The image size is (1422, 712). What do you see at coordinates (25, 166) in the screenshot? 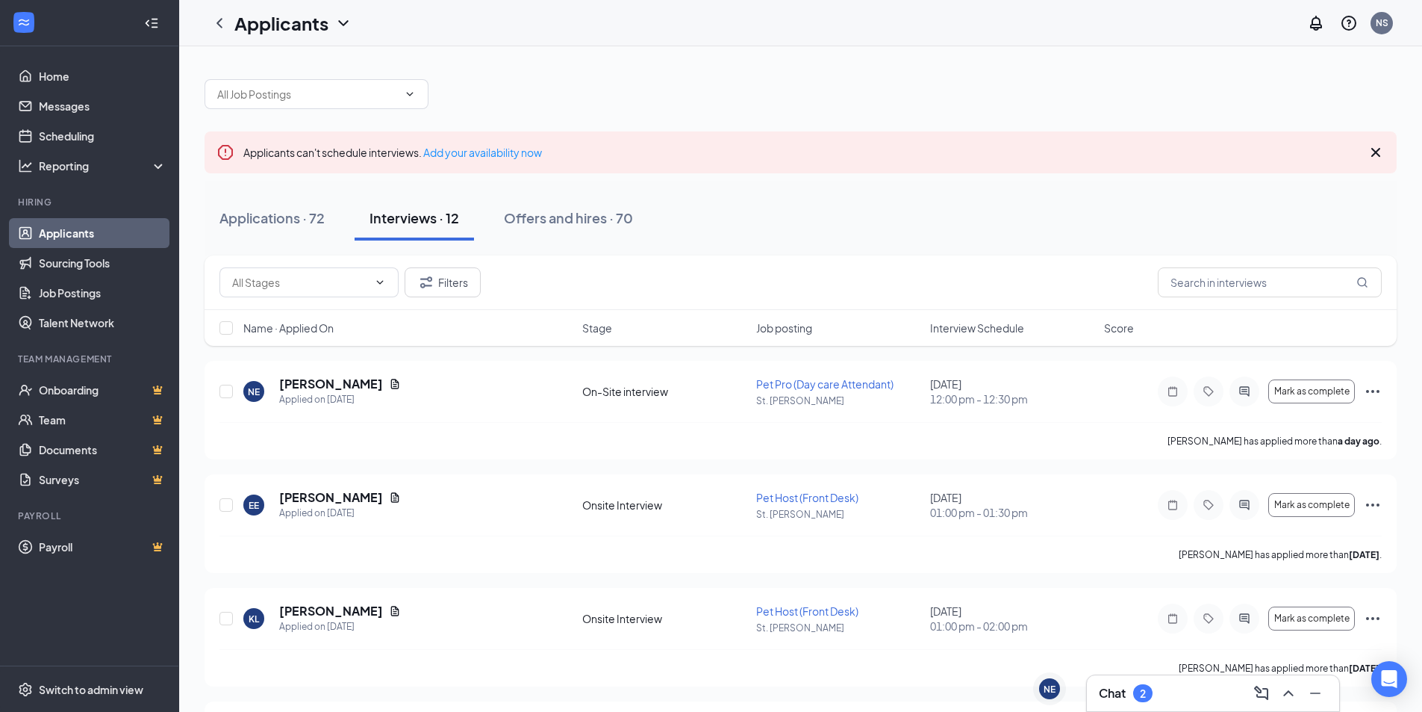
I see `svg: Analysis` at bounding box center [25, 166].